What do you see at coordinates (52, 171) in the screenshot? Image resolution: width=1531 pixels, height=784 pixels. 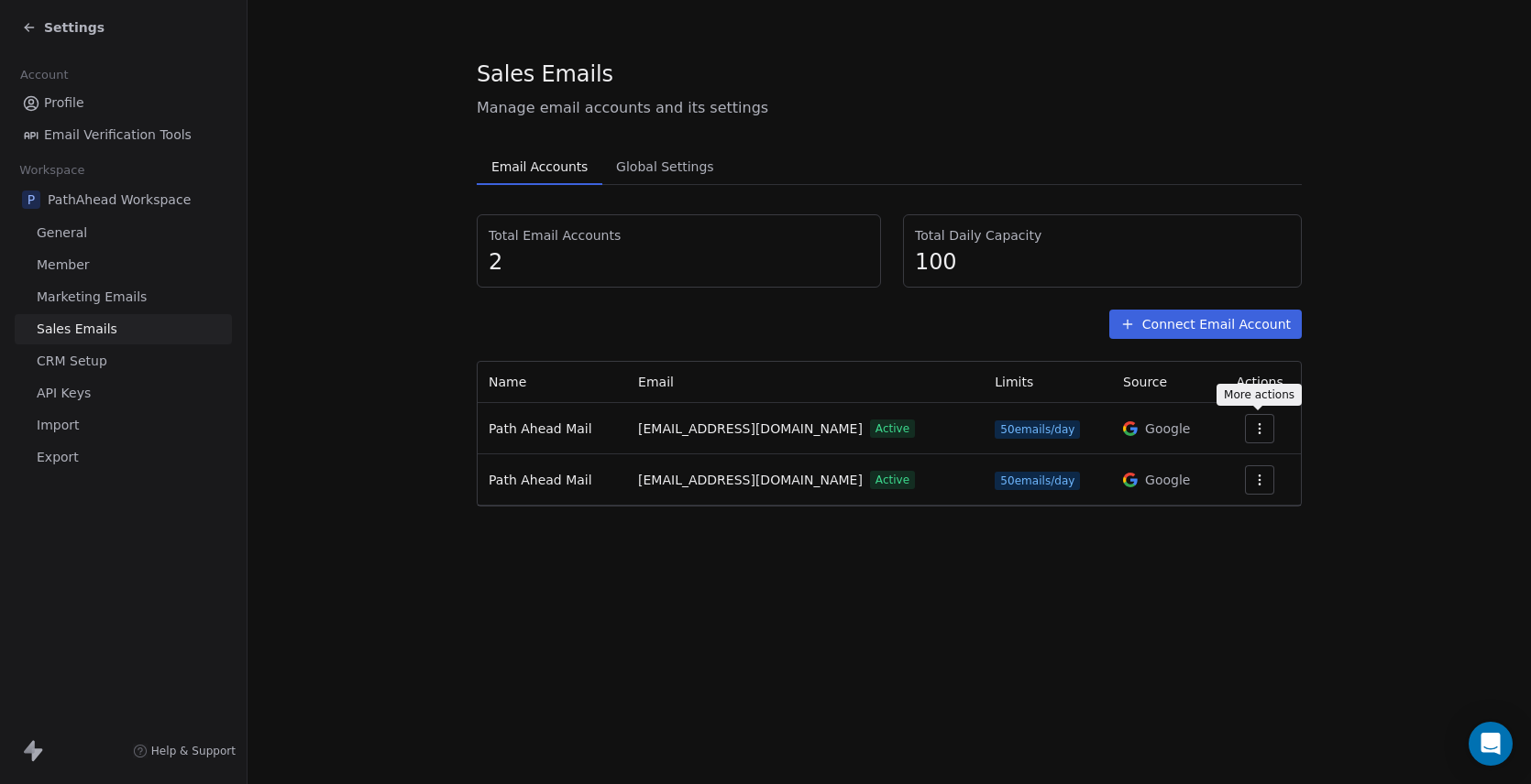 I see `span: Workspace` at bounding box center [52, 171].